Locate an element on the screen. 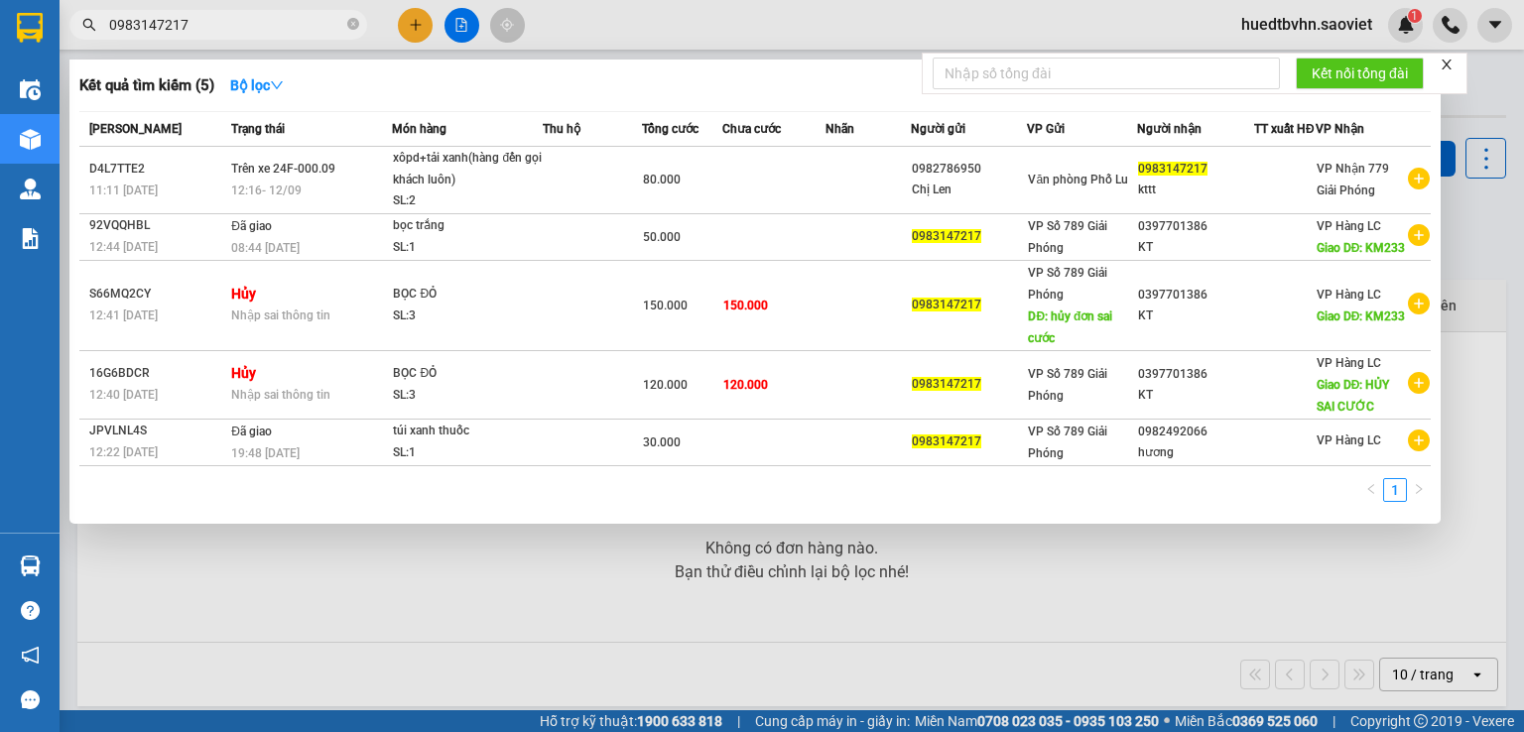 The height and width of the screenshot is (732, 1524). span: down is located at coordinates (277, 85).